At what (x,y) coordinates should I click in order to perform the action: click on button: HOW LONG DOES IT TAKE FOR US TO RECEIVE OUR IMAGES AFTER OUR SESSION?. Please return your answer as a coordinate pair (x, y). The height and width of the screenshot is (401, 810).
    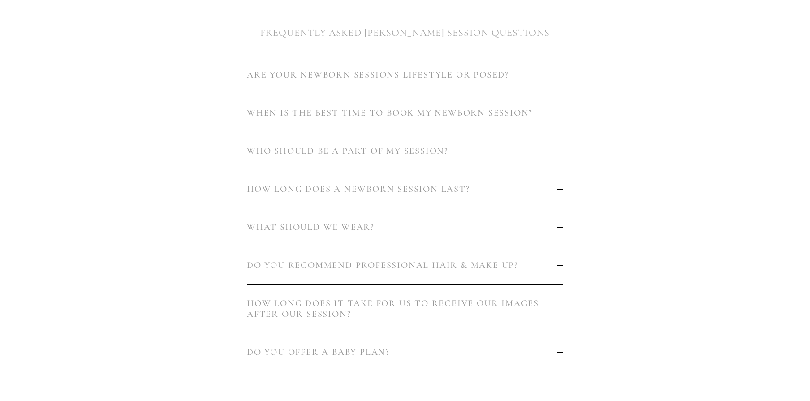
    Looking at the image, I should click on (405, 309).